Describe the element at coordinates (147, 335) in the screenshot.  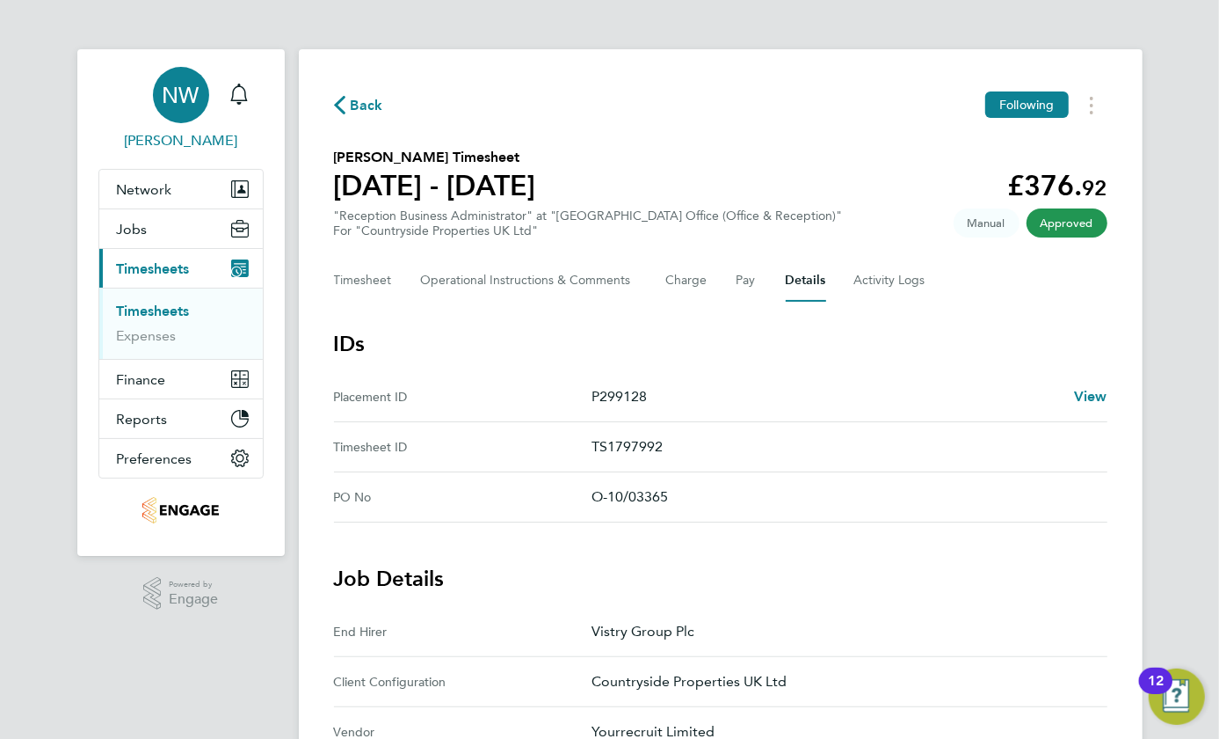
I see `a: Expenses` at that location.